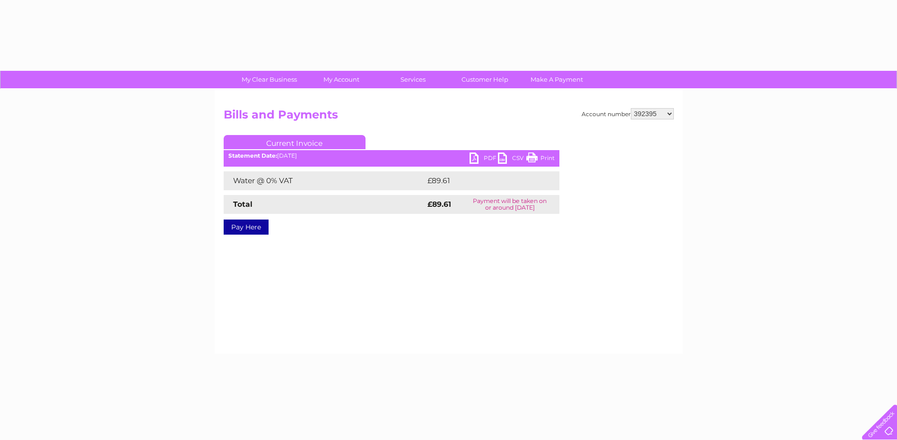 The width and height of the screenshot is (897, 440). Describe the element at coordinates (439, 204) in the screenshot. I see `strong: £89.61` at that location.